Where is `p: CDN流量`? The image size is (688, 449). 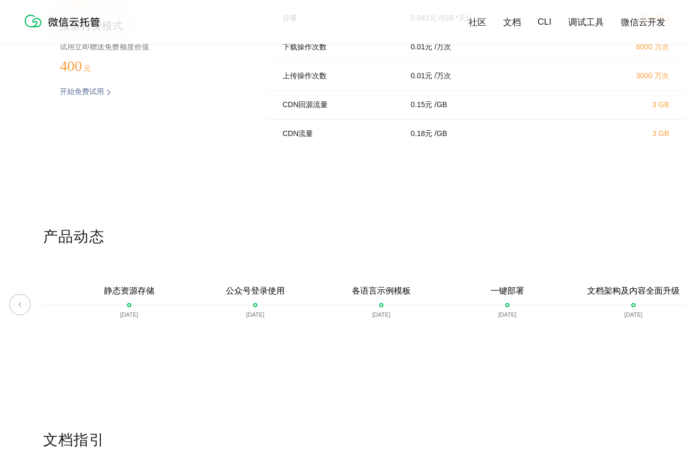 p: CDN流量 is located at coordinates (339, 134).